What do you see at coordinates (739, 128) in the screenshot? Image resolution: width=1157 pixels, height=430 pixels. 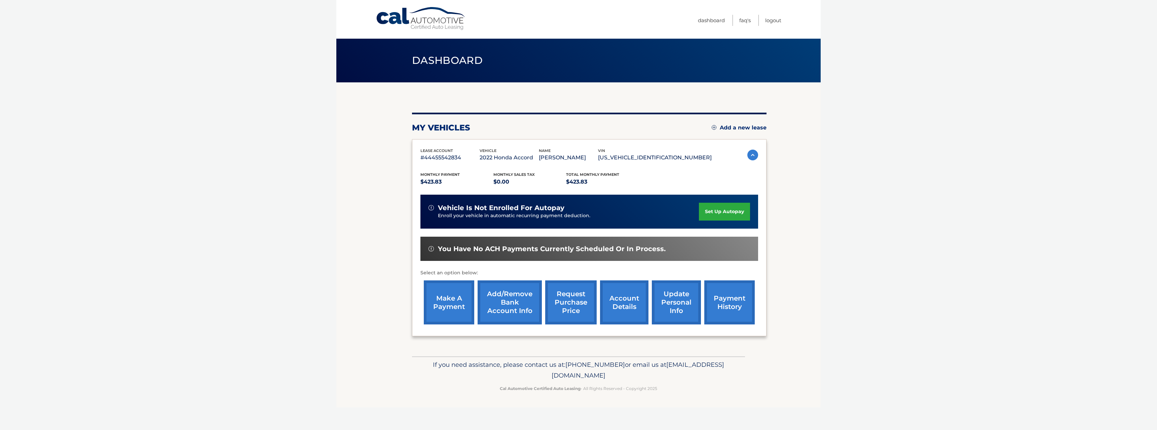 I see `a: Add a new lease` at bounding box center [739, 128].